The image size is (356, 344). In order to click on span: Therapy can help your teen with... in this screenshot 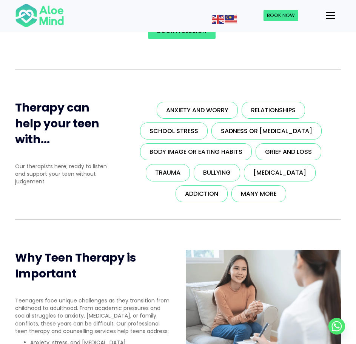, I will do `click(57, 123)`.